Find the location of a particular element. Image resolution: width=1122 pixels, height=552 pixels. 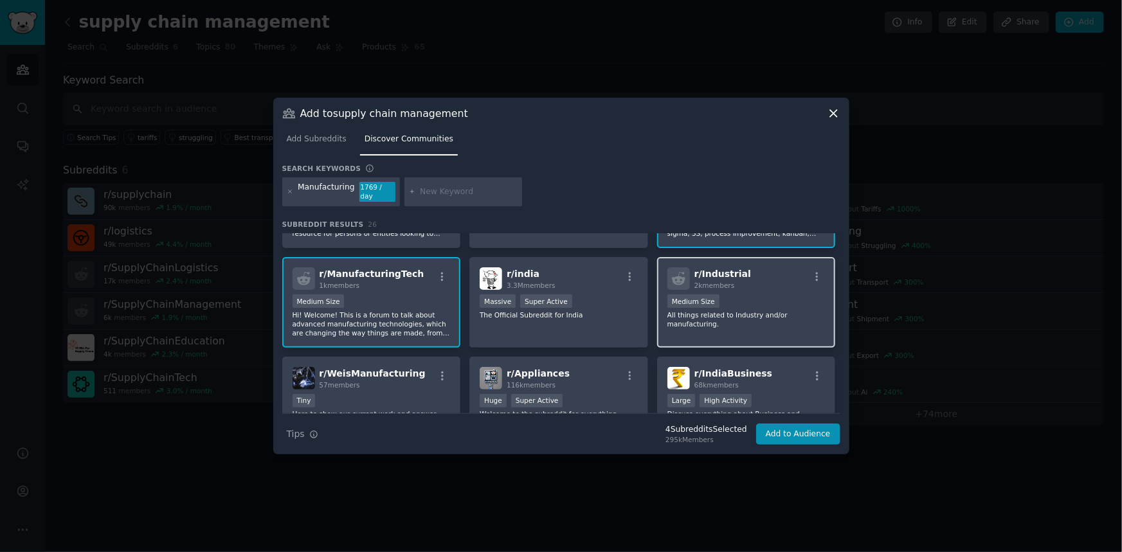

div: Massive is located at coordinates (498, 301).